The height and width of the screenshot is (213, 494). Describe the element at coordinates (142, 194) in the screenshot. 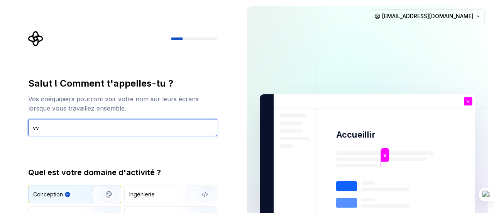

I see `font: Ingénierie` at that location.